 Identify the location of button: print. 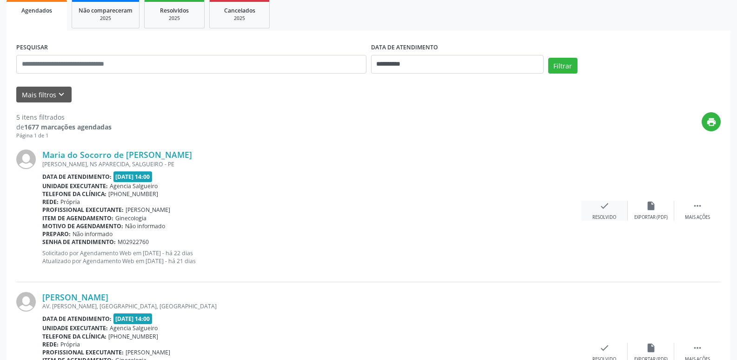
(711, 121).